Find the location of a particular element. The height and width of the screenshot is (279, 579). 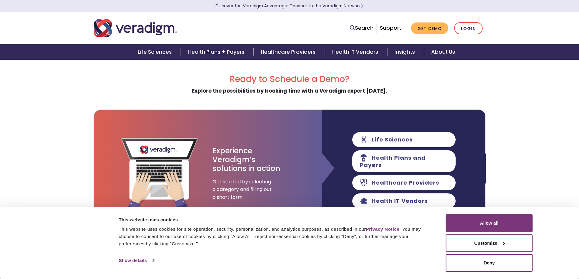

span: Learn More is located at coordinates (362, 6).